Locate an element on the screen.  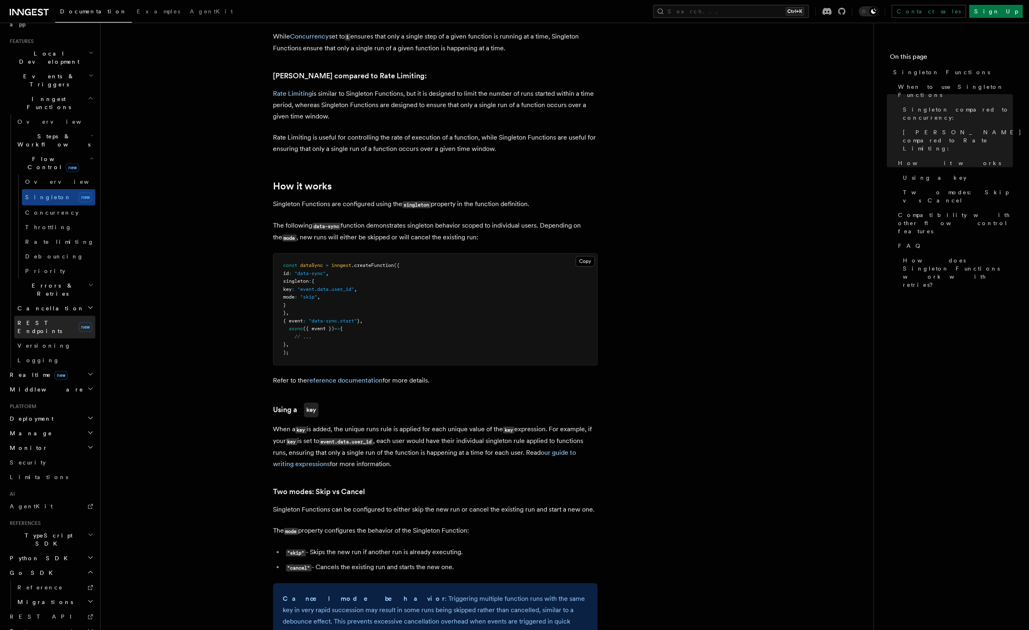
a: Overview is located at coordinates (58, 182).